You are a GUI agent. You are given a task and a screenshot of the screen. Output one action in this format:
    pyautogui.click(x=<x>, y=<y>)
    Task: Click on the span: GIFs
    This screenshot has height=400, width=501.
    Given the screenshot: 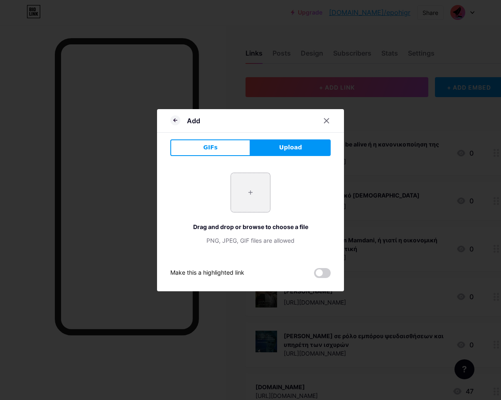 What is the action you would take?
    pyautogui.click(x=210, y=147)
    